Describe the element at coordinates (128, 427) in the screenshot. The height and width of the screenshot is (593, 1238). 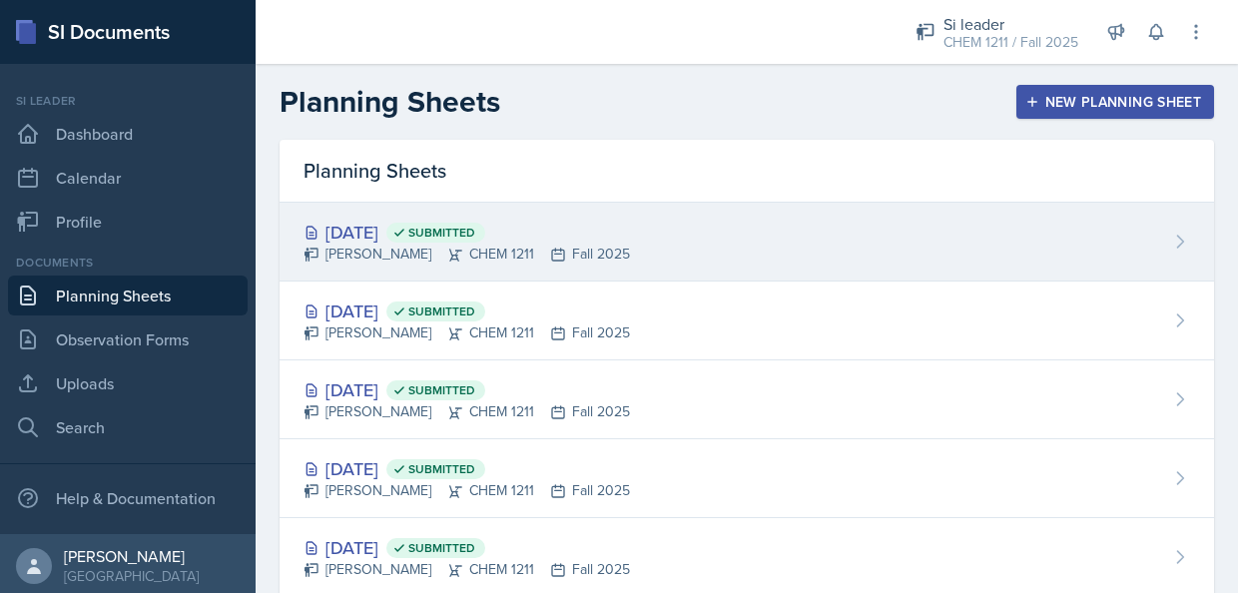
I see `a: Search` at that location.